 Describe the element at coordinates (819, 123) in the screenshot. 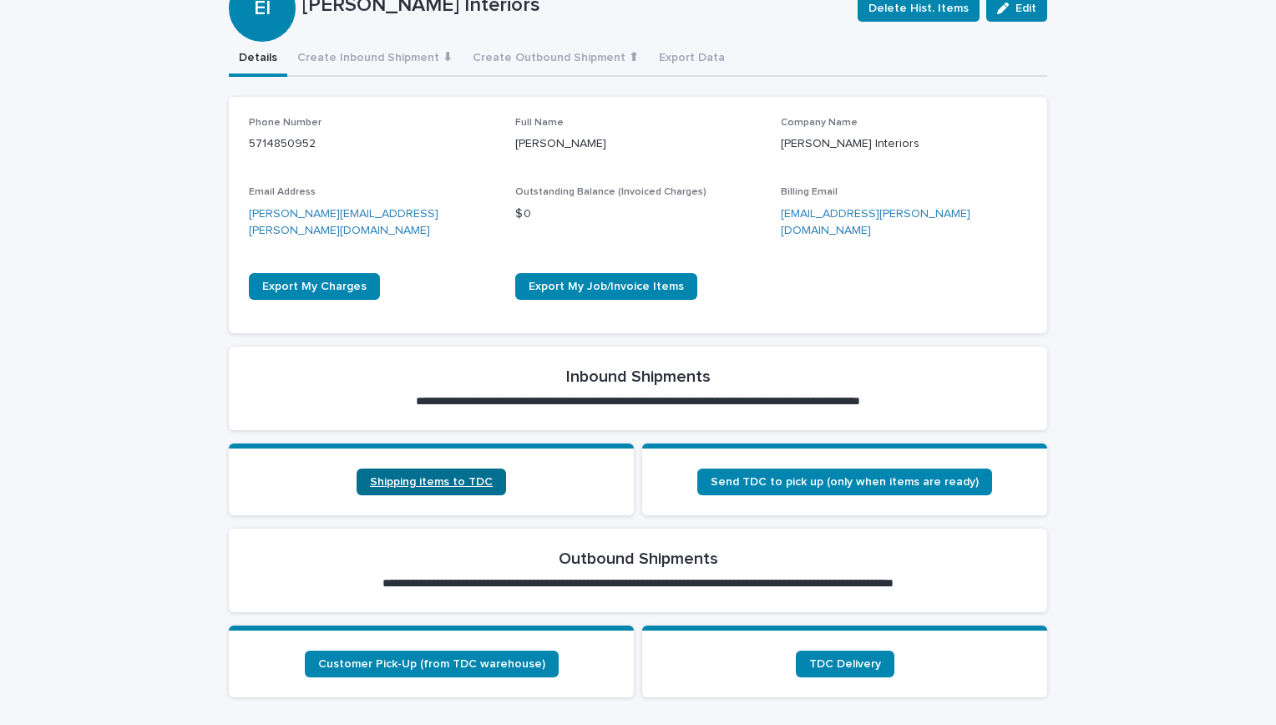

I see `span: Company Name` at that location.